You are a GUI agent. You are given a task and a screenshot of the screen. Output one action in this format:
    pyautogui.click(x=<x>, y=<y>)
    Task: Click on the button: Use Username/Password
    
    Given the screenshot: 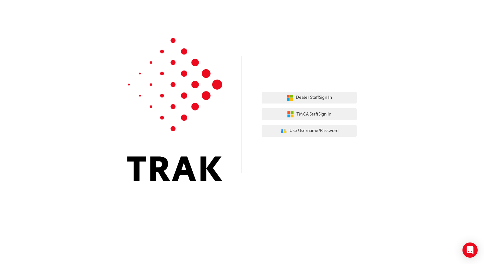 What is the action you would take?
    pyautogui.click(x=309, y=131)
    